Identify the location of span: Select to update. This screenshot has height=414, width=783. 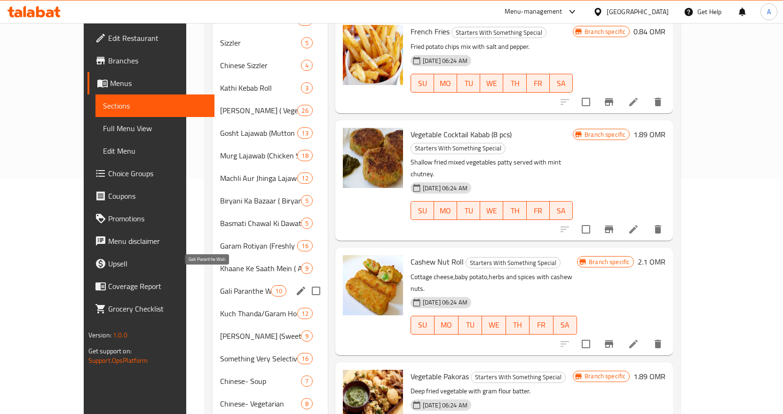
(586, 229).